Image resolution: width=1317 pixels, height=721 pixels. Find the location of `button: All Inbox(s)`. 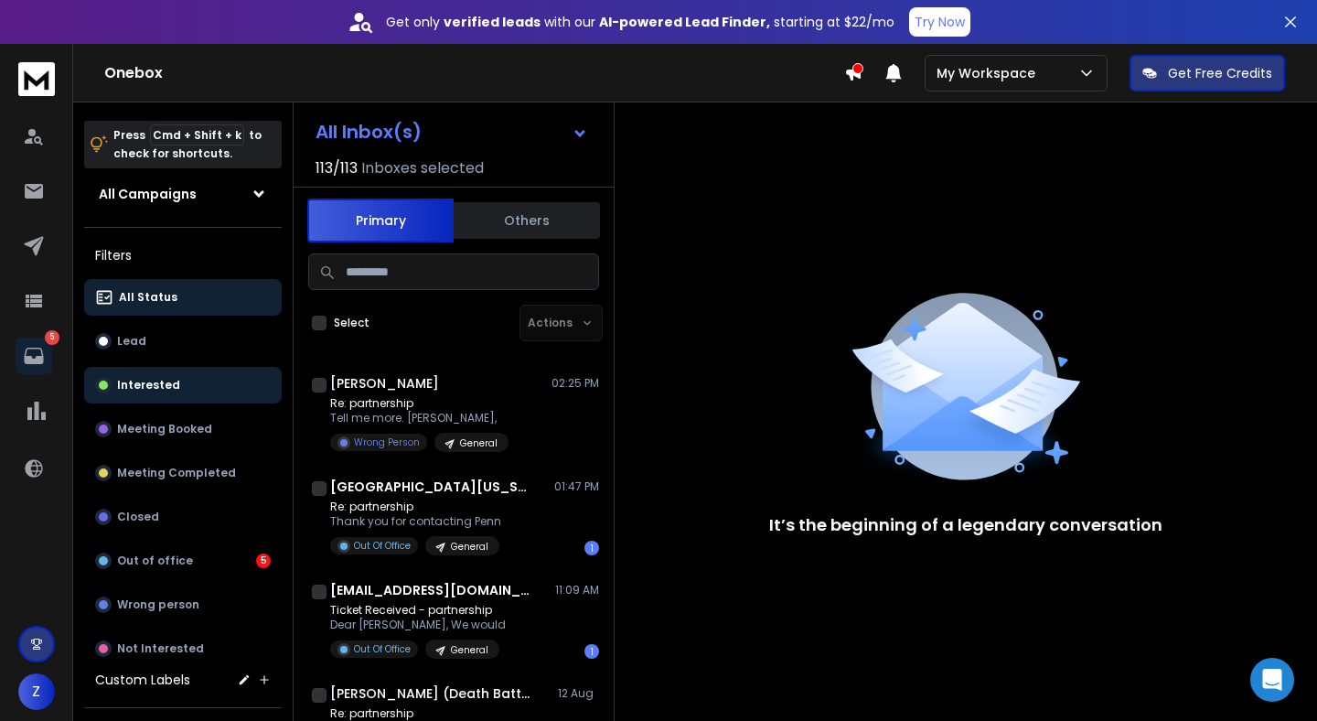

button: All Inbox(s) is located at coordinates (452, 132).